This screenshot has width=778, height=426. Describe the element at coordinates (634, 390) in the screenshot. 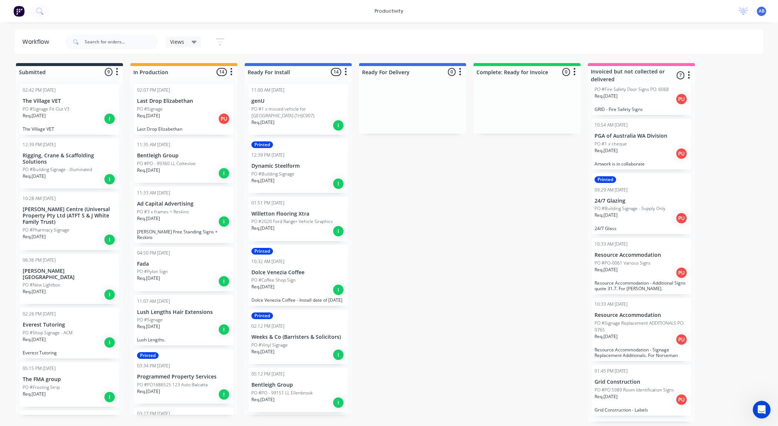

I see `p: PO #PO 5989 Room Identification Signs` at that location.